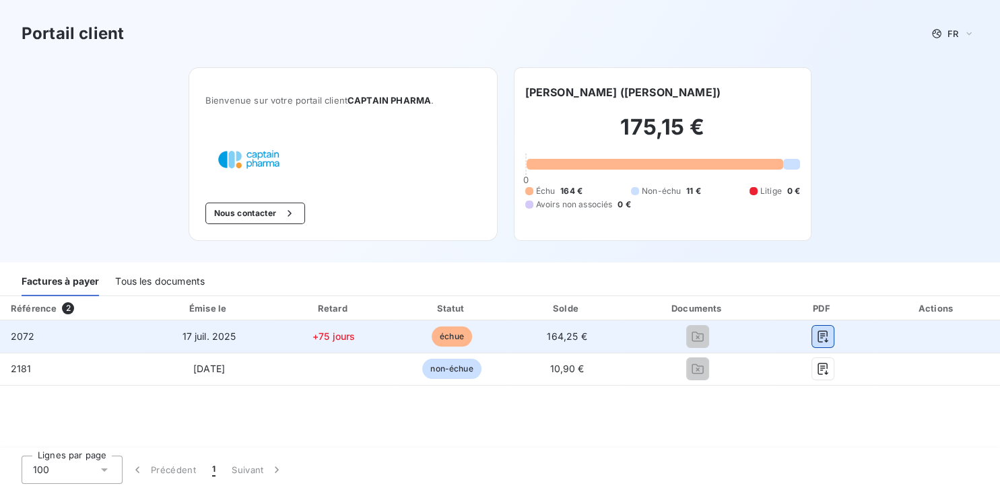 The height and width of the screenshot is (492, 1000). What do you see at coordinates (937, 309) in the screenshot?
I see `div: Actions` at bounding box center [937, 309].